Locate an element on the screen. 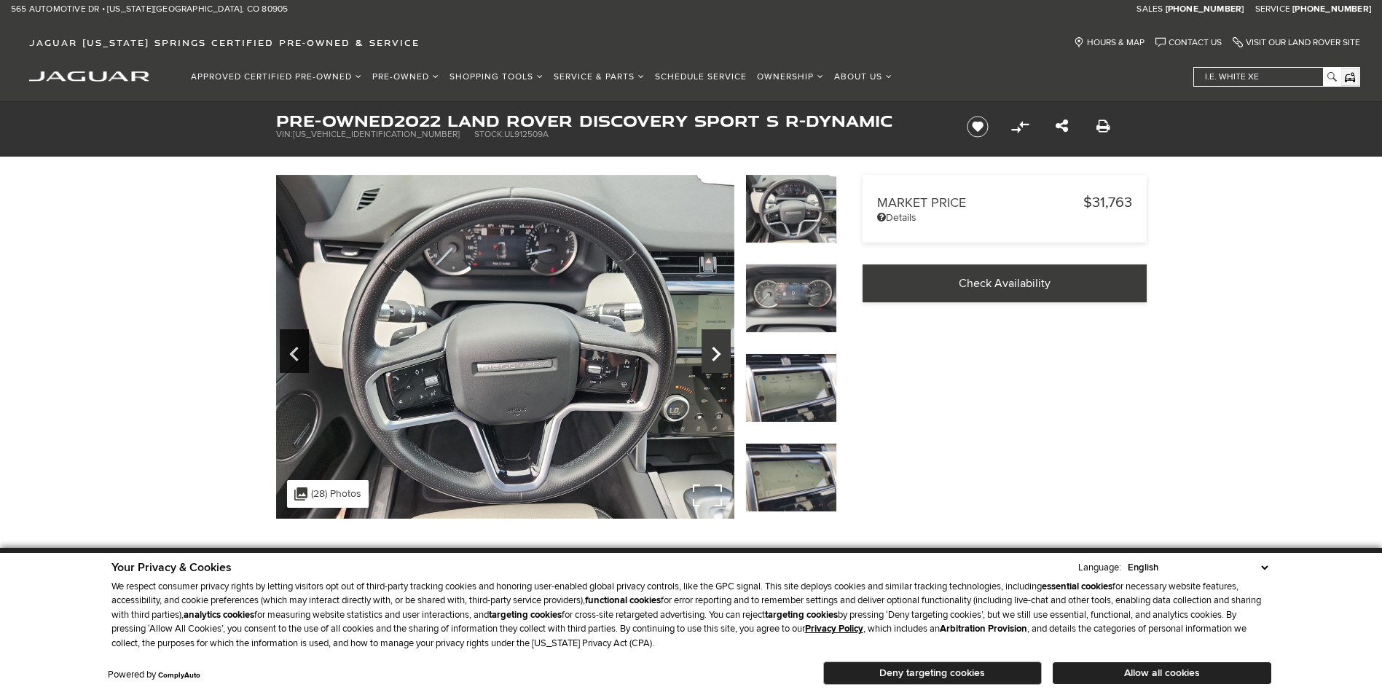  a: Visit Our Land Rover Site is located at coordinates (1296, 42).